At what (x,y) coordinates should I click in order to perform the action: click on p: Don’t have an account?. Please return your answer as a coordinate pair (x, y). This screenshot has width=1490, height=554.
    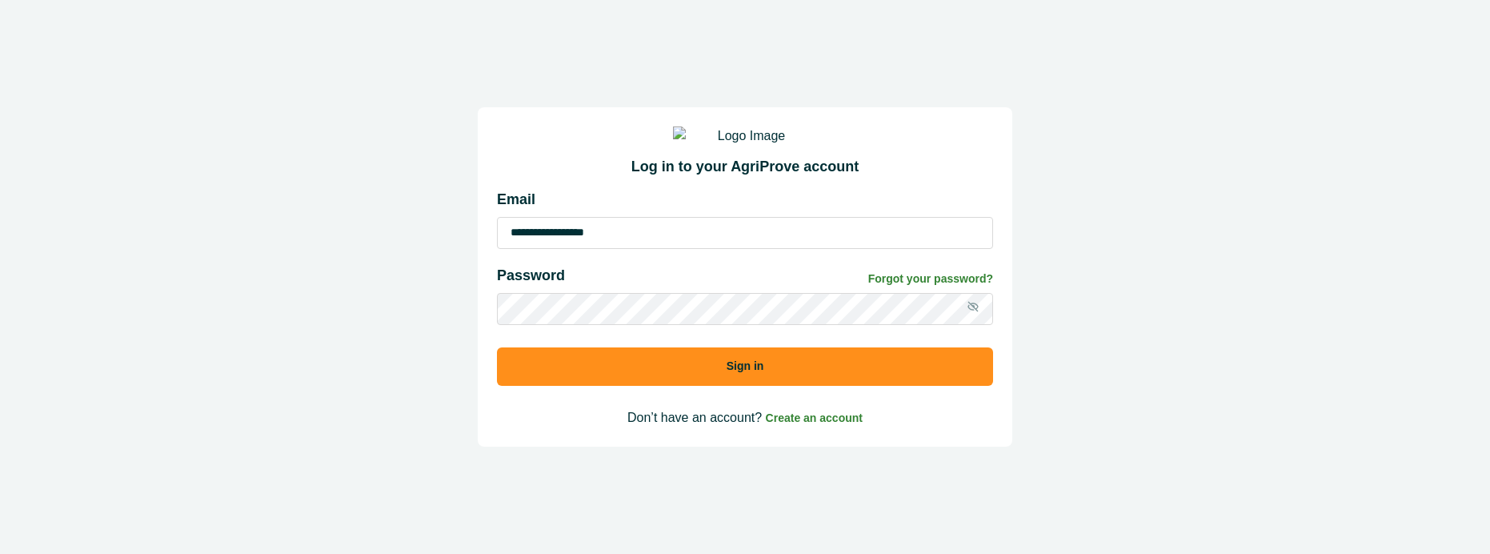
    Looking at the image, I should click on (745, 418).